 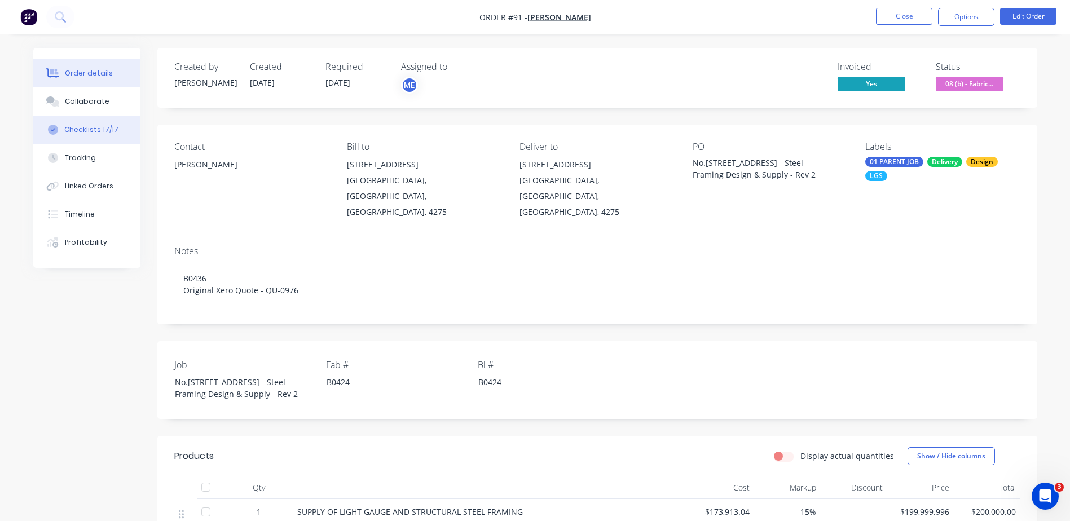 What do you see at coordinates (847, 456) in the screenshot?
I see `label: Display actual quantities` at bounding box center [847, 456].